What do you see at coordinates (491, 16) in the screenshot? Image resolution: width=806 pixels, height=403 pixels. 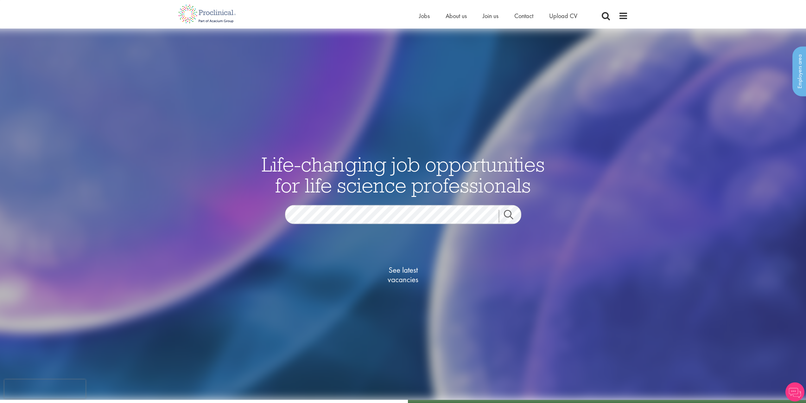 I see `a: Join us` at bounding box center [491, 16].